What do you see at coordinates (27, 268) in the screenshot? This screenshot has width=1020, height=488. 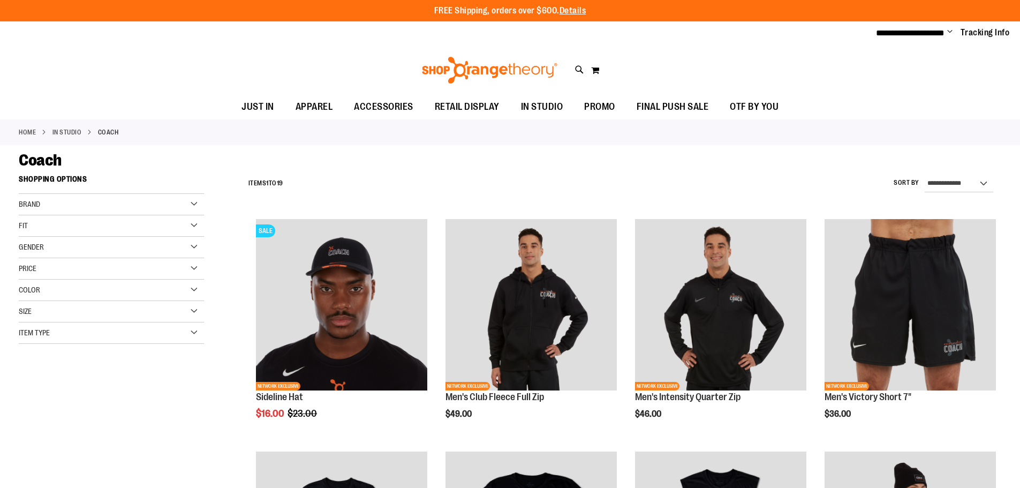 I see `span: Price` at bounding box center [27, 268].